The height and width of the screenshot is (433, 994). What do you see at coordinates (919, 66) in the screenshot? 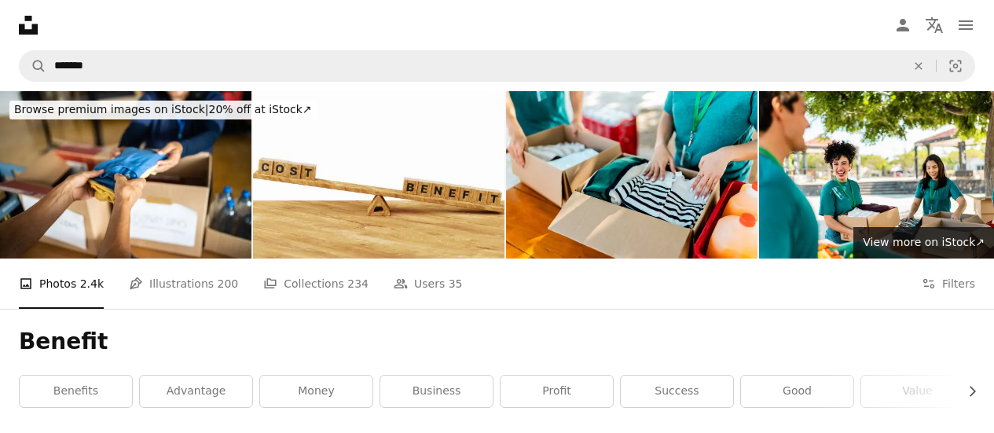
I see `button: Clear` at bounding box center [919, 66].